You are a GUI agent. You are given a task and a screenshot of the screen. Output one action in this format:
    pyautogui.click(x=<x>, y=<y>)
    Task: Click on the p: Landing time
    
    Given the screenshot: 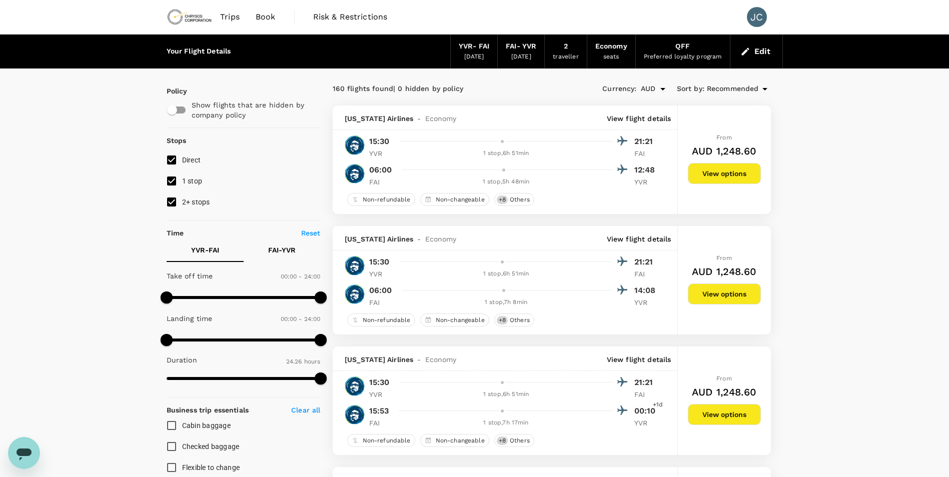 What is the action you would take?
    pyautogui.click(x=190, y=319)
    